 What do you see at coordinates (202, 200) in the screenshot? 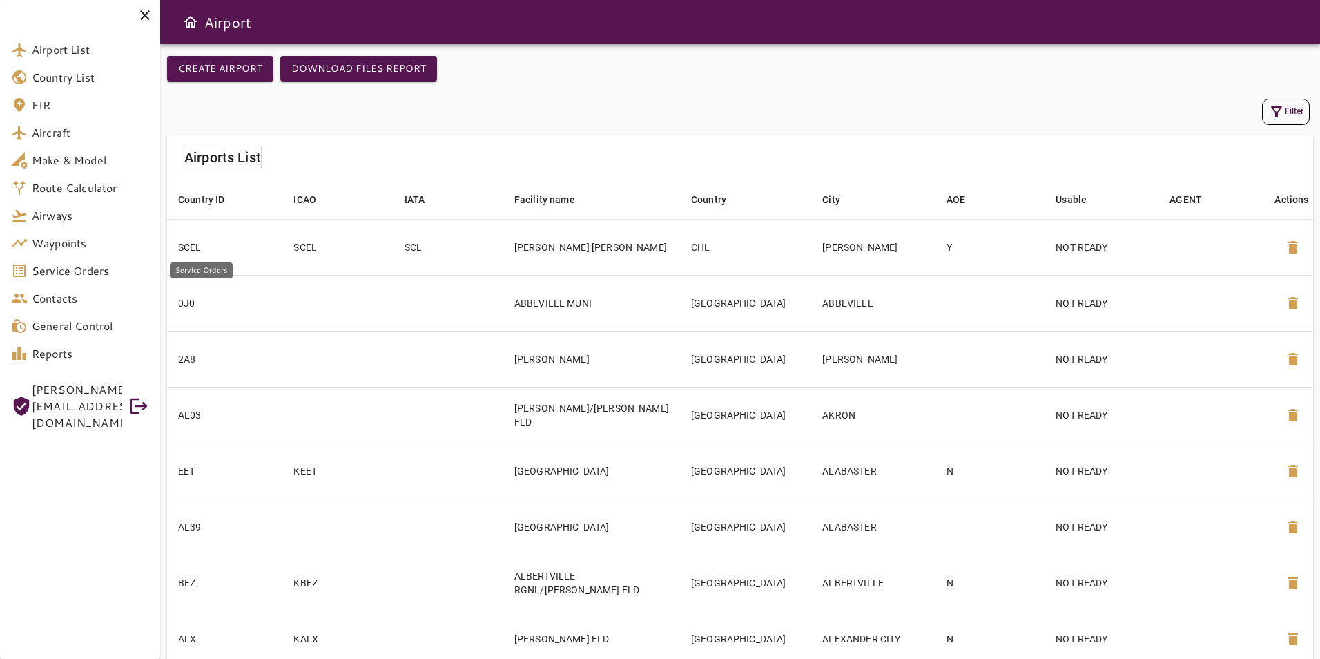
I see `div: Country ID` at bounding box center [202, 200].